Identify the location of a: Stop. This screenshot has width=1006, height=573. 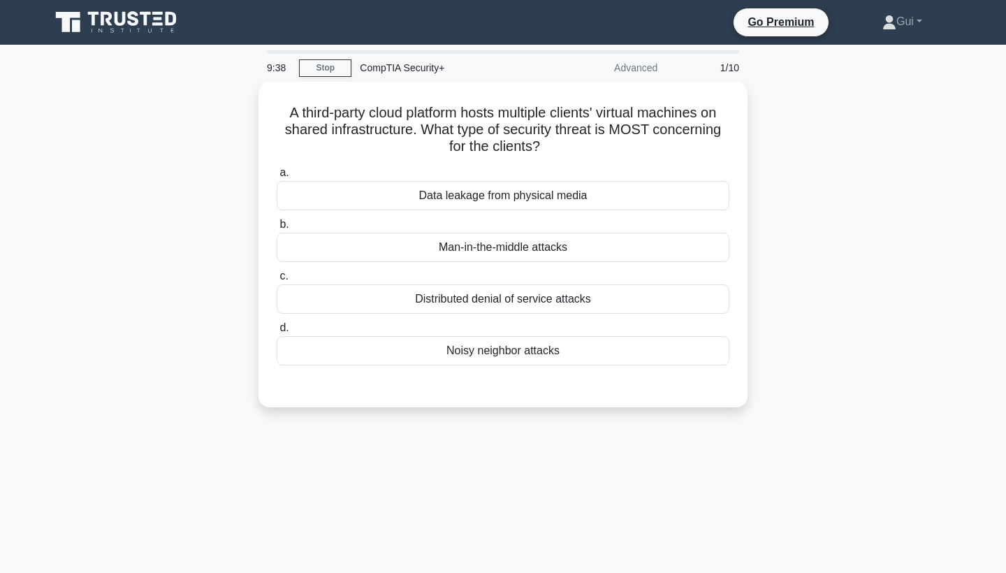
(325, 68).